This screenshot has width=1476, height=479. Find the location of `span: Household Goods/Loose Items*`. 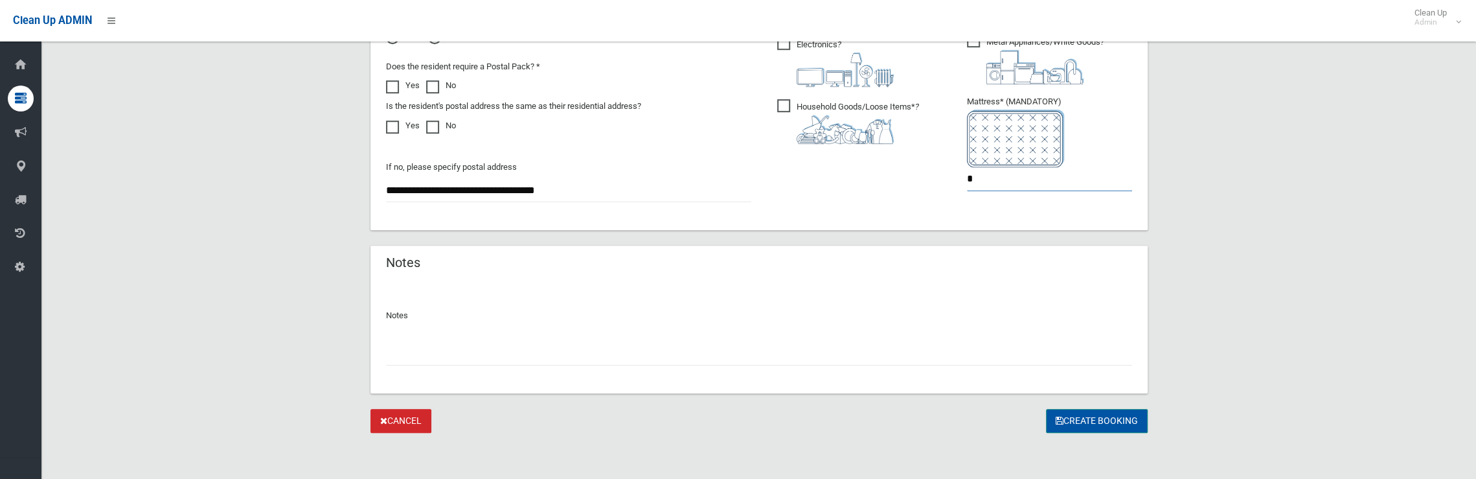

span: Household Goods/Loose Items* is located at coordinates (848, 121).